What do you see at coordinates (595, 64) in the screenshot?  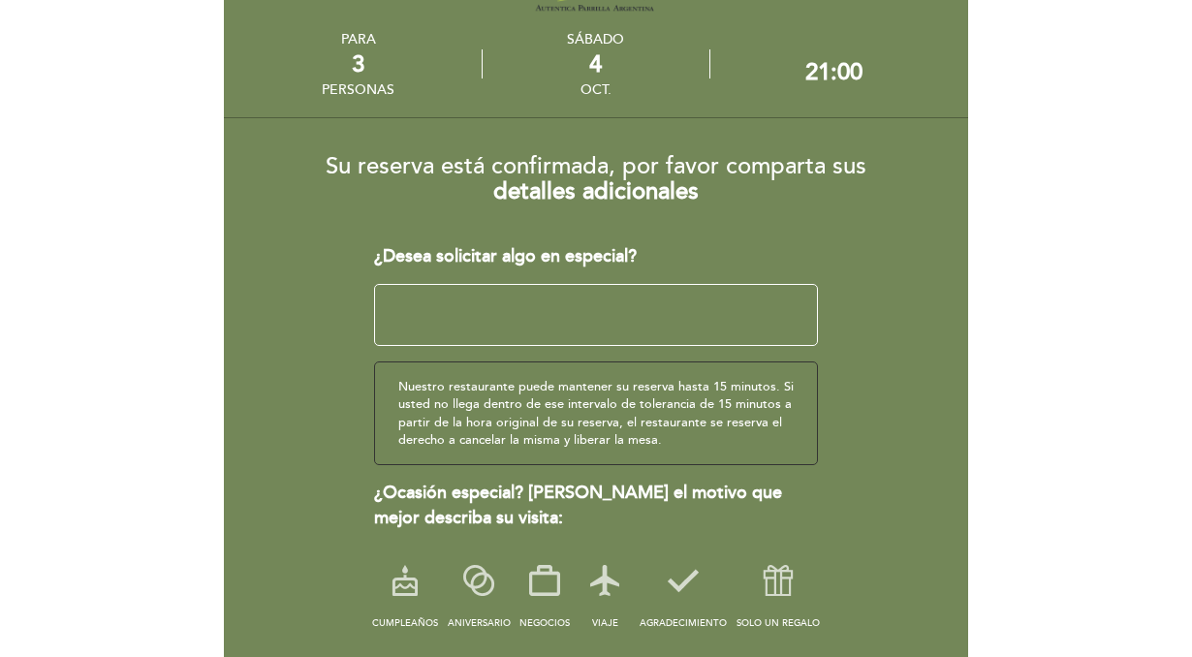 I see `div: 4` at bounding box center [595, 64].